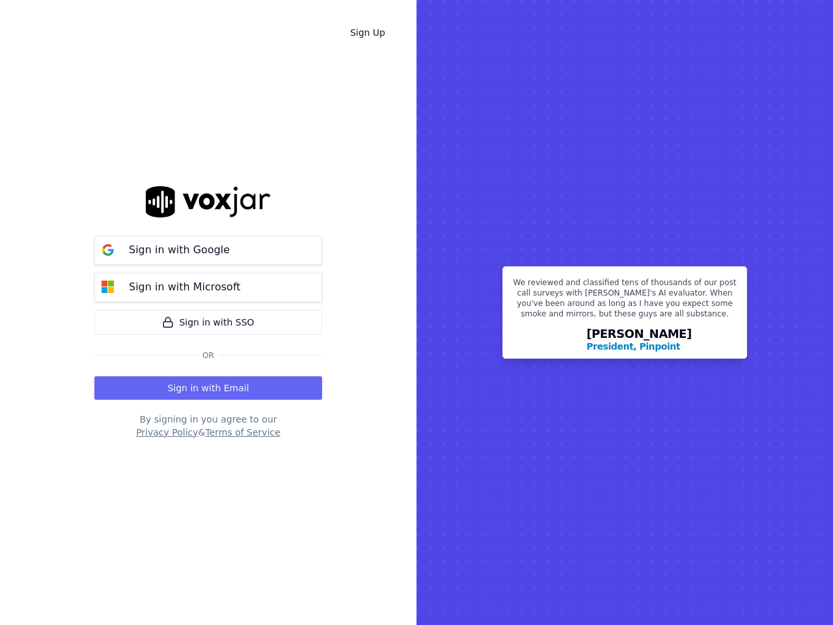  I want to click on img: microsoft Sign in button, so click(108, 287).